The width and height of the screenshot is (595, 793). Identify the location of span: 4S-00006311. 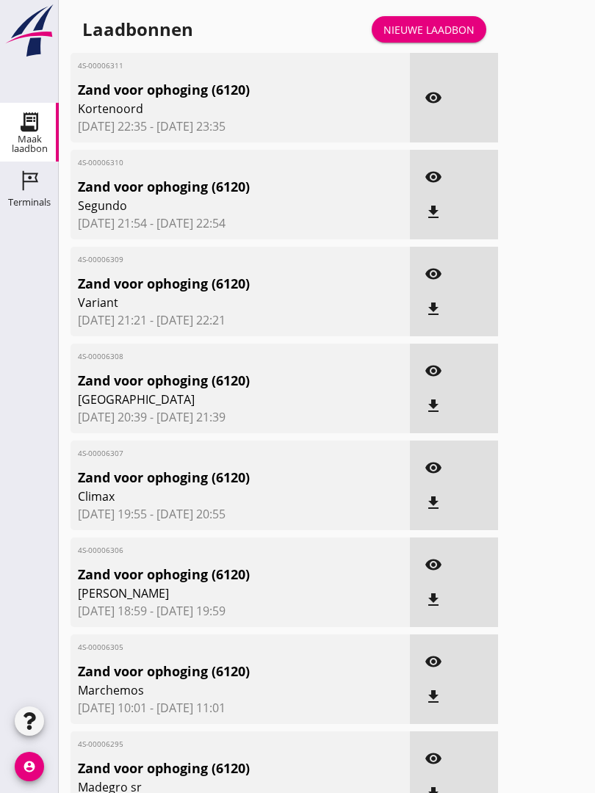
(213, 65).